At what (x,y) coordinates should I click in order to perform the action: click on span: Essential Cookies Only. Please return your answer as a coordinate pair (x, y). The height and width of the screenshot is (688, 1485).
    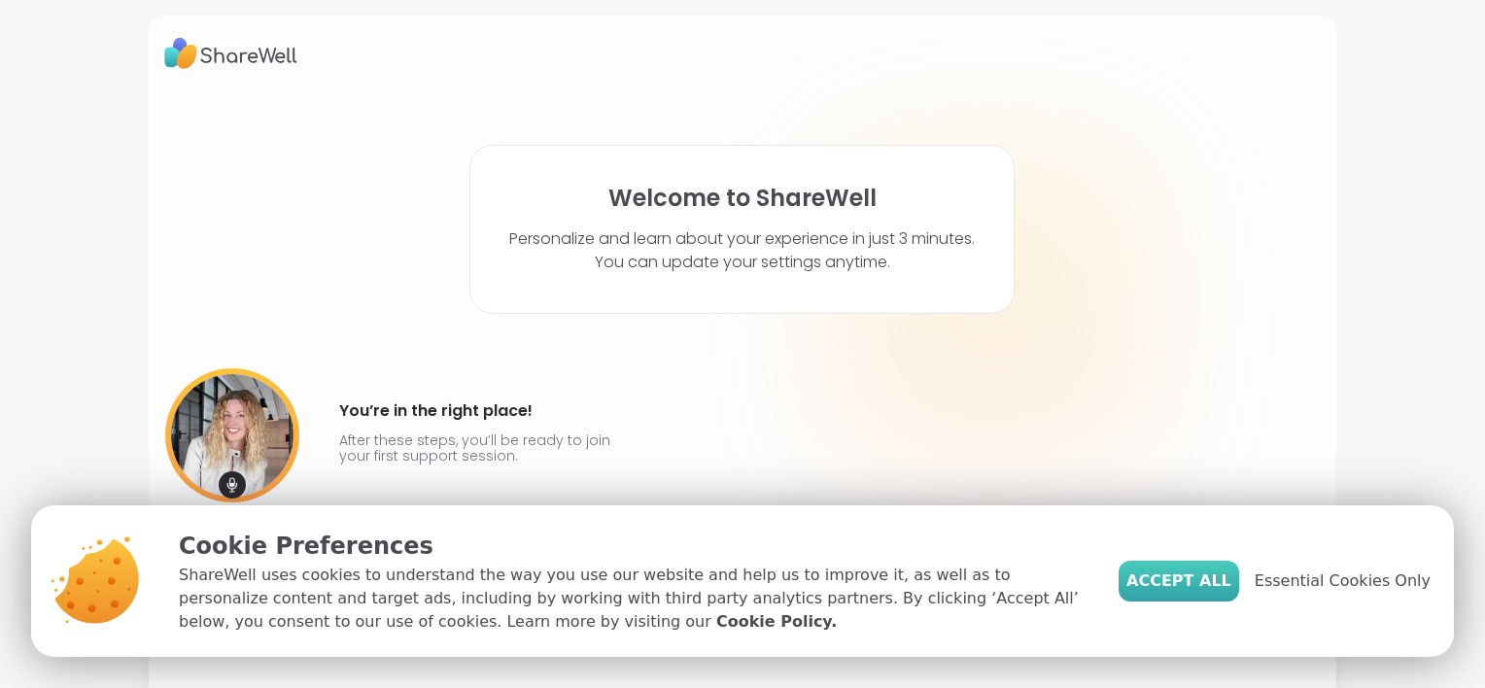
    Looking at the image, I should click on (1342, 581).